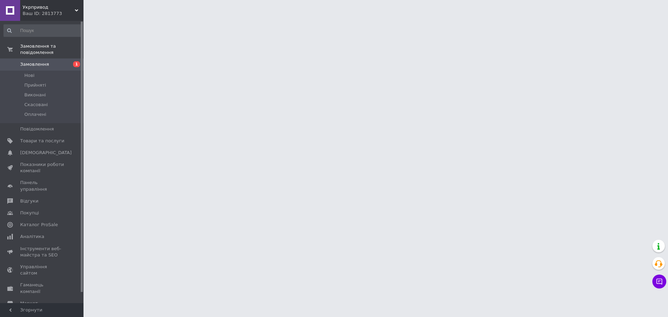  I want to click on div: Ваш ID: 2813773, so click(53, 14).